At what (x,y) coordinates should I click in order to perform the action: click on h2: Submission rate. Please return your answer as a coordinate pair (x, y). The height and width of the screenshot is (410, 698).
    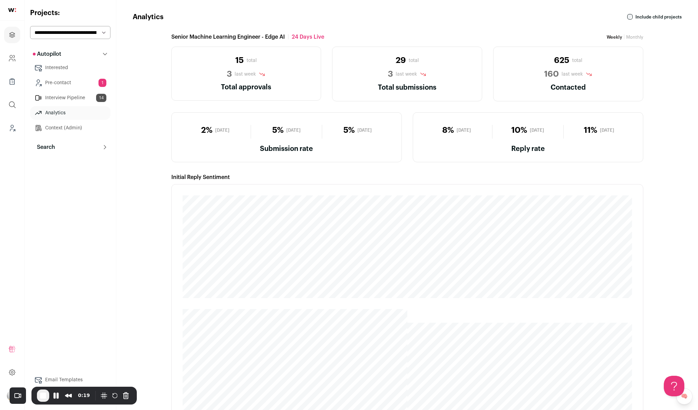
    Looking at the image, I should click on (287, 149).